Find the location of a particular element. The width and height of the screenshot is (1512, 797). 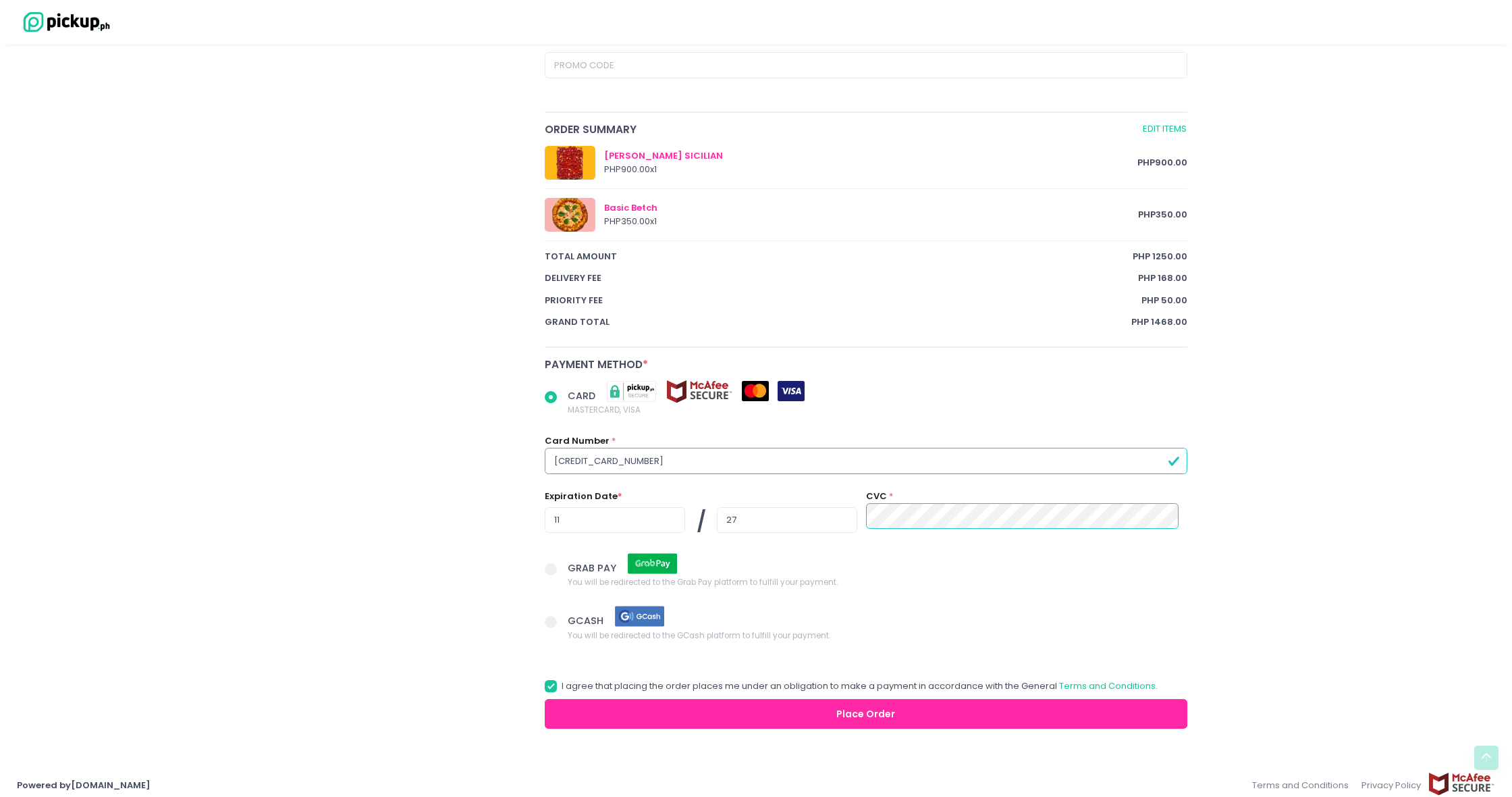

label: CVC is located at coordinates (876, 496).